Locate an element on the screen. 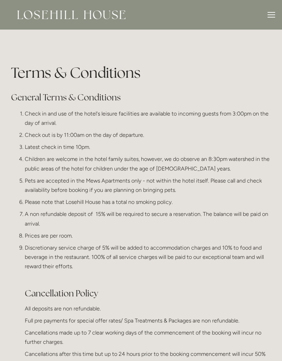 Image resolution: width=282 pixels, height=361 pixels. p: A non refundable deposit of 15% will be required to secure a reservation. The balance will be pai... is located at coordinates (148, 219).